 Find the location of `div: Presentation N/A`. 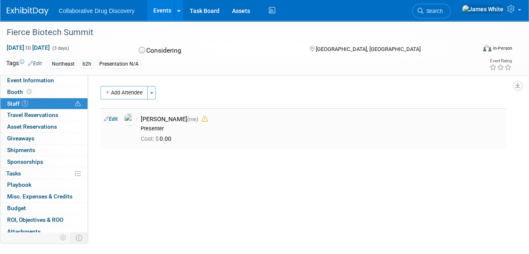

div: Presentation N/A is located at coordinates (119, 64).